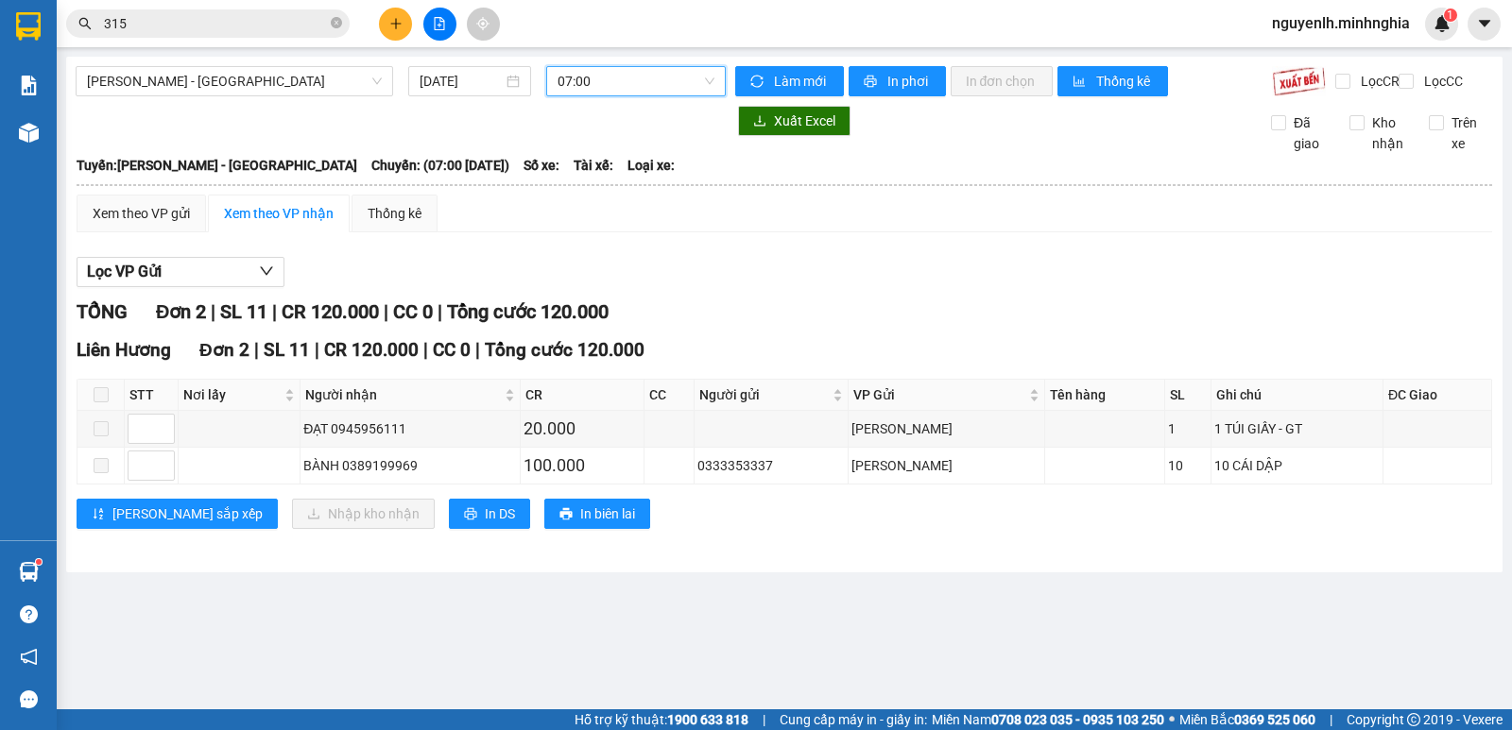 The width and height of the screenshot is (1512, 730). What do you see at coordinates (28, 657) in the screenshot?
I see `span: notification` at bounding box center [28, 657].